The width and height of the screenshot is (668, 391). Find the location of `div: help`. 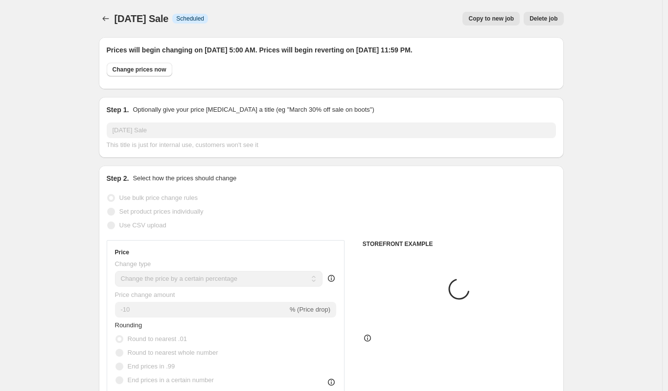

div: help is located at coordinates (332, 278).